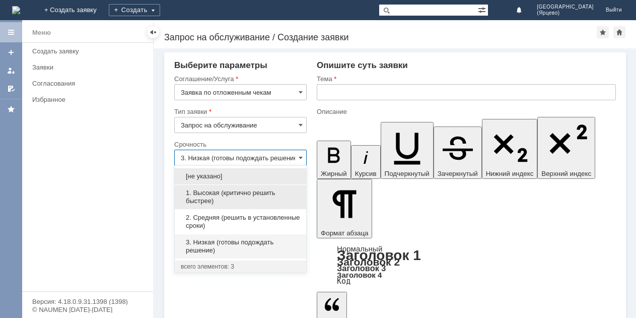  What do you see at coordinates (510, 149) in the screenshot?
I see `button: Нижний индекс` at bounding box center [510, 149].